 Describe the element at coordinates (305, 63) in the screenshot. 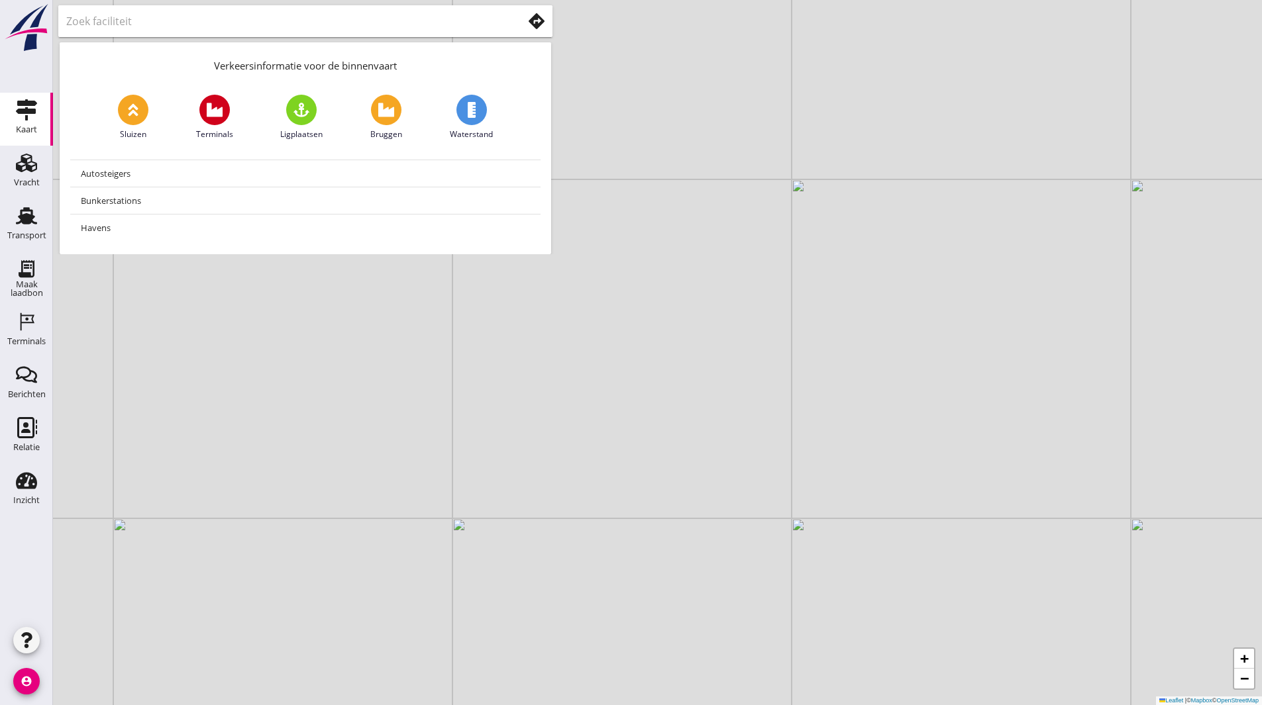

I see `div: Verkeersinformatie voor de binnenvaart` at that location.